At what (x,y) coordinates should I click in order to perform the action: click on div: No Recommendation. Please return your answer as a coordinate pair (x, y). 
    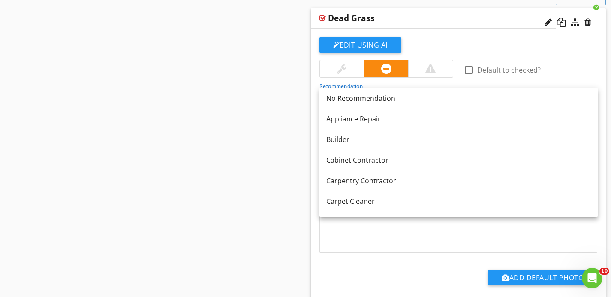
    Looking at the image, I should click on (459, 98).